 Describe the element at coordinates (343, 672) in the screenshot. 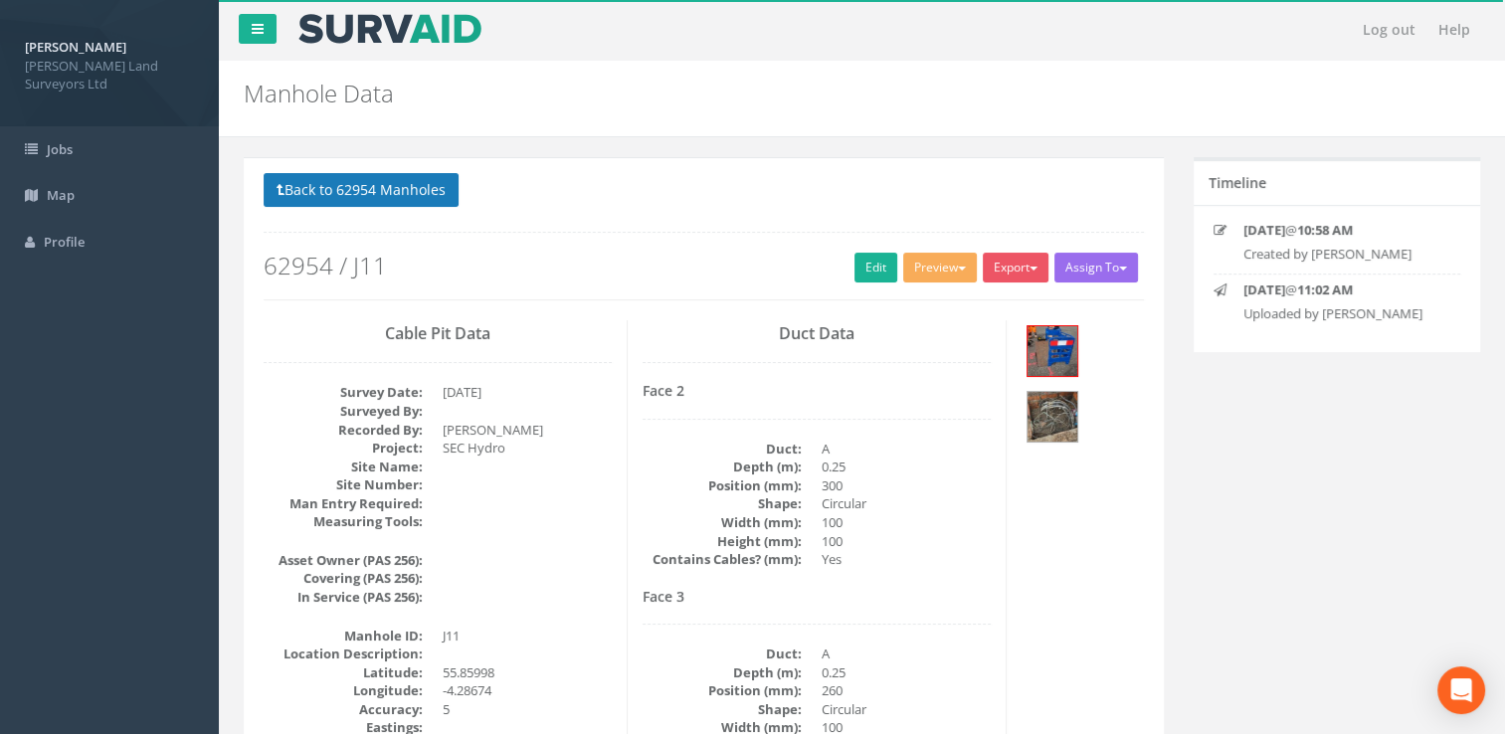

I see `dt: Latitude:` at that location.